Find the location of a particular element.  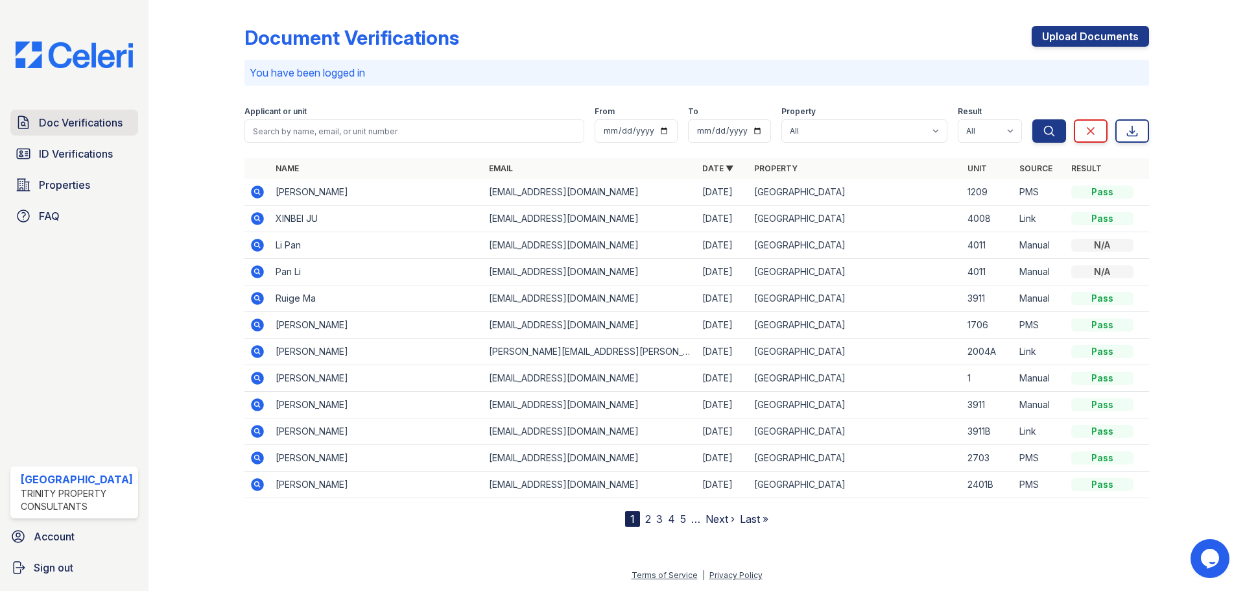

td: Pan Li is located at coordinates (377, 272).